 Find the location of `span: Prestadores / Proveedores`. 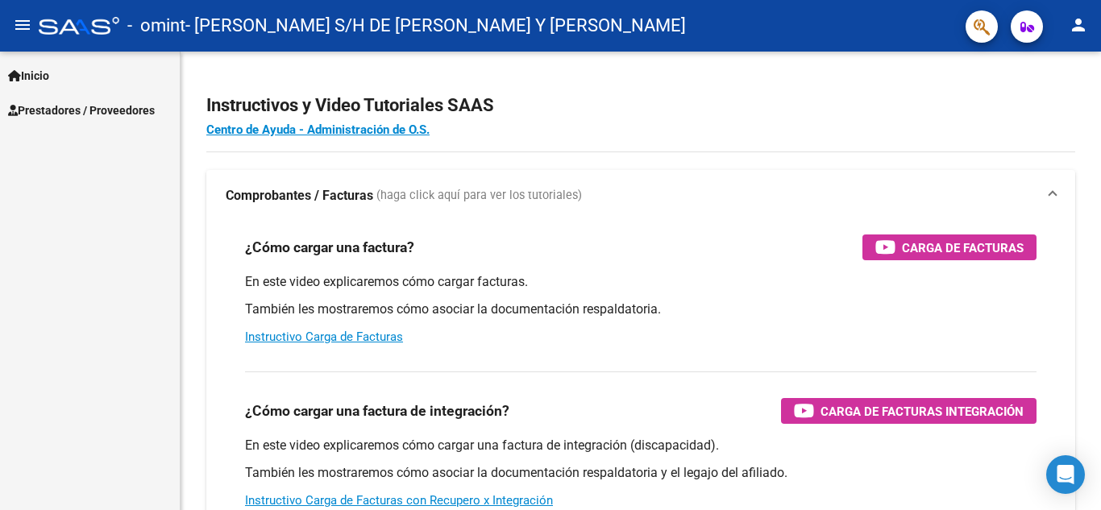

span: Prestadores / Proveedores is located at coordinates (81, 110).